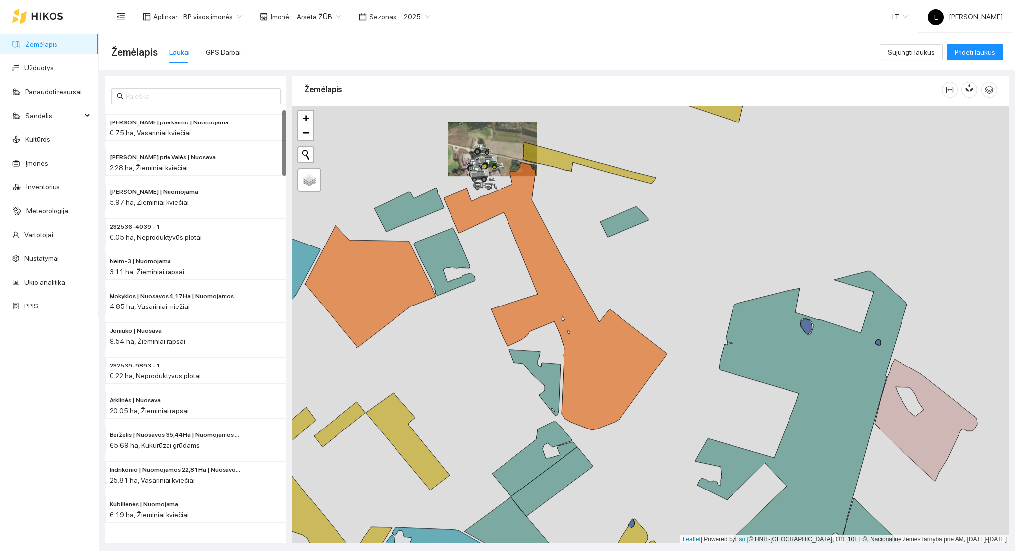  What do you see at coordinates (163, 157) in the screenshot?
I see `span: Rolando prie Valės | Nuosava` at bounding box center [163, 157].